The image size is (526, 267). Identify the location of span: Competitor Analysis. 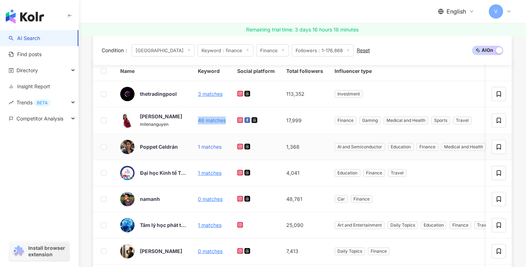
(40, 118).